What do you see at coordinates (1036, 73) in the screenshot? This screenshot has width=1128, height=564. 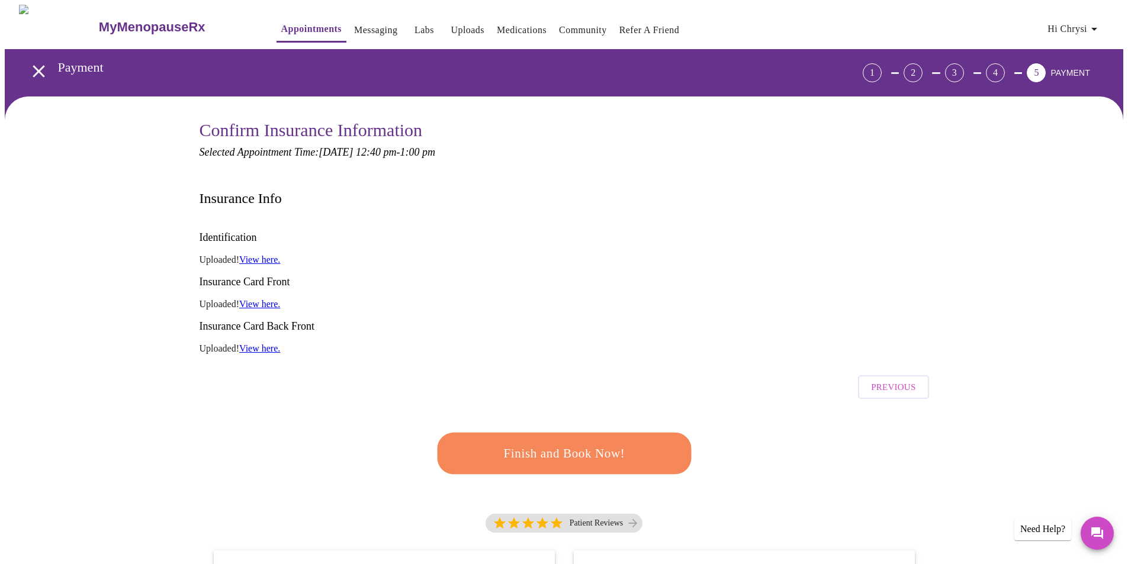 I see `div: 5` at bounding box center [1036, 73].